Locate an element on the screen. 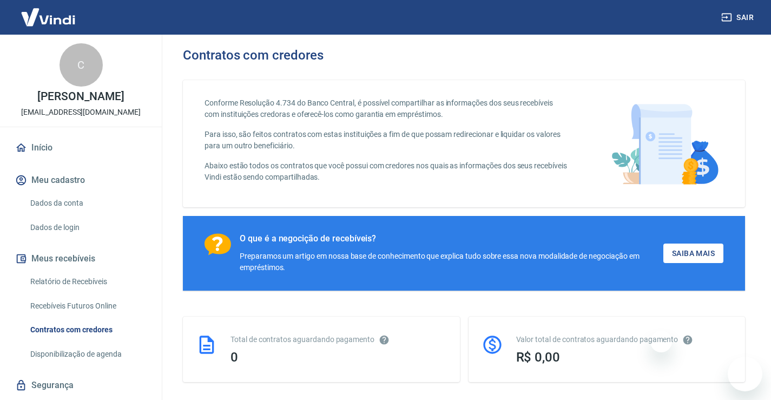  div: Preparamos um artigo em nossa base de conhecimento que explica tudo sobre essa nova modalidade de... is located at coordinates (451, 262).